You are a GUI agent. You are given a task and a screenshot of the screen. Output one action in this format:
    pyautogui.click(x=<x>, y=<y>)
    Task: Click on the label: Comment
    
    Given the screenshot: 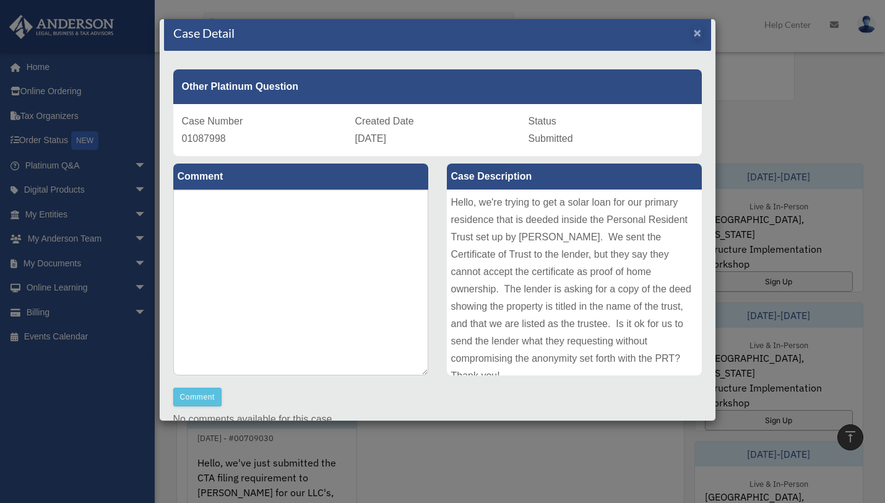 What is the action you would take?
    pyautogui.click(x=301, y=176)
    